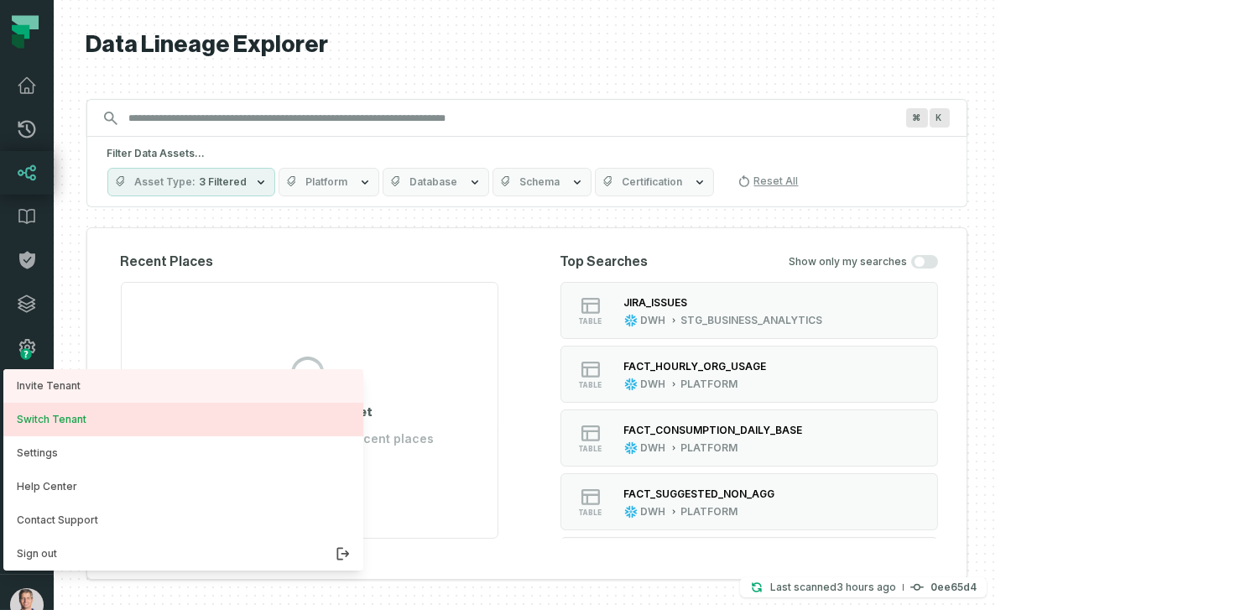 The image size is (1251, 610). What do you see at coordinates (183, 470) in the screenshot?
I see `div: avatar of Barak Forgoun` at bounding box center [183, 470].